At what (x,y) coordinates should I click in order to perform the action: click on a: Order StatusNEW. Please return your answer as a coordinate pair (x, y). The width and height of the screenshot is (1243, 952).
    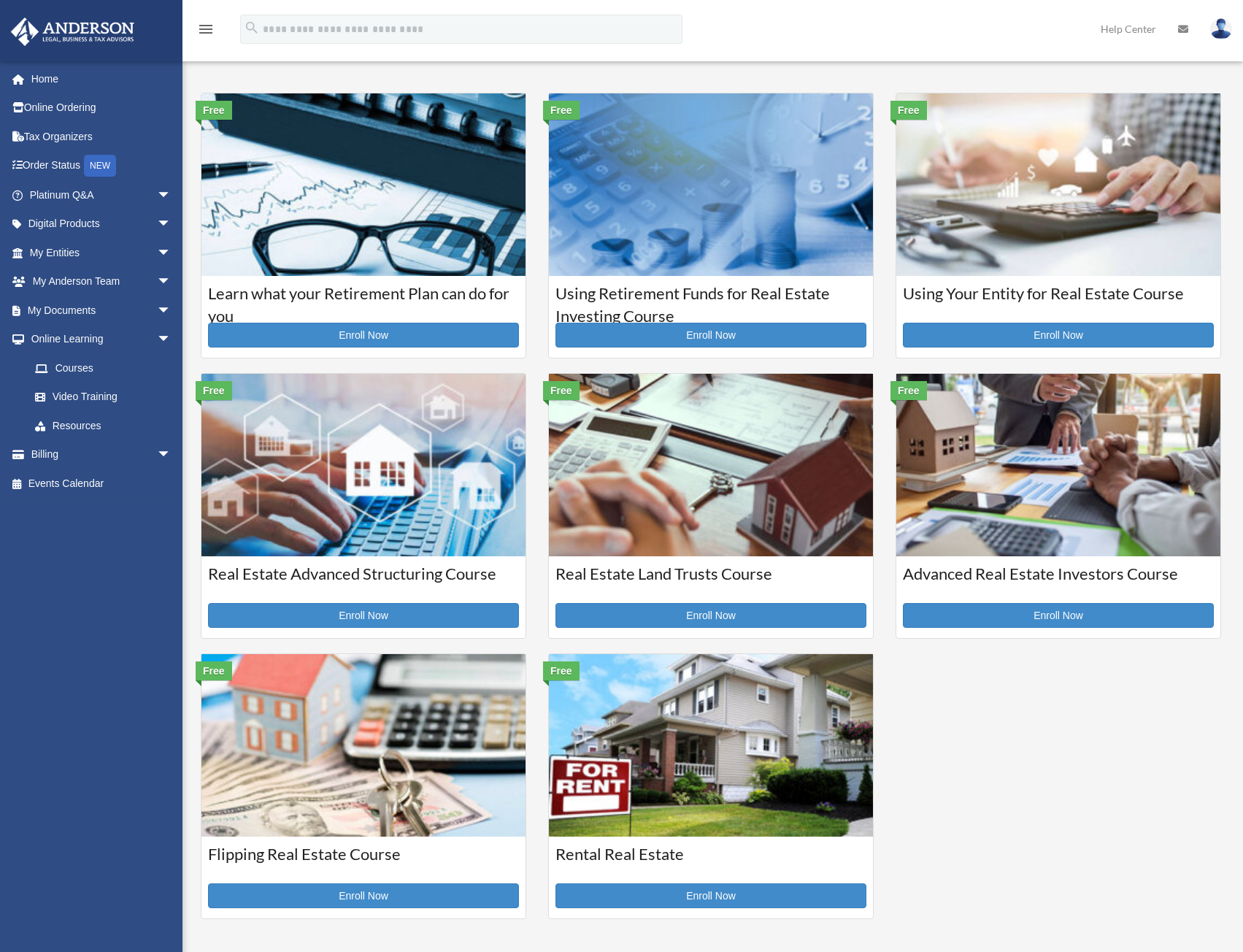
    Looking at the image, I should click on (102, 166).